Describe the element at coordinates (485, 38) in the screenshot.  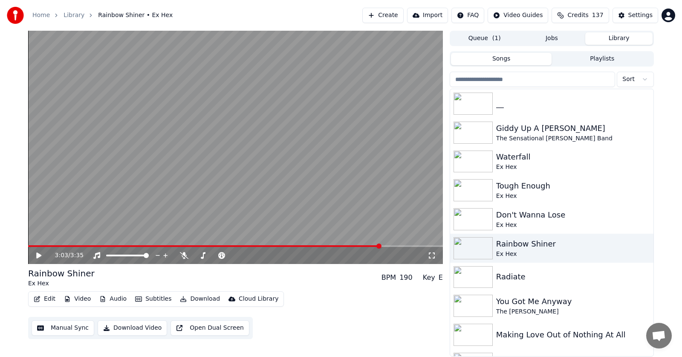
I see `button: Queue` at that location.